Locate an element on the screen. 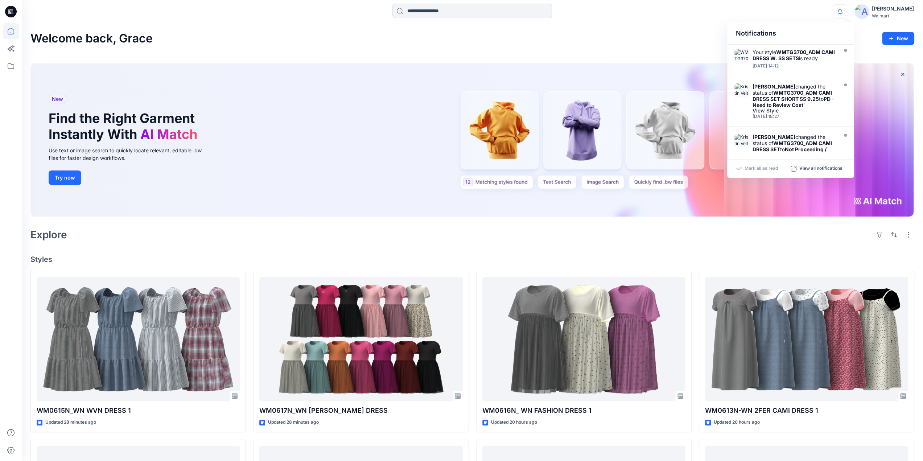 The height and width of the screenshot is (461, 923). p: View all notifications is located at coordinates (820, 169).